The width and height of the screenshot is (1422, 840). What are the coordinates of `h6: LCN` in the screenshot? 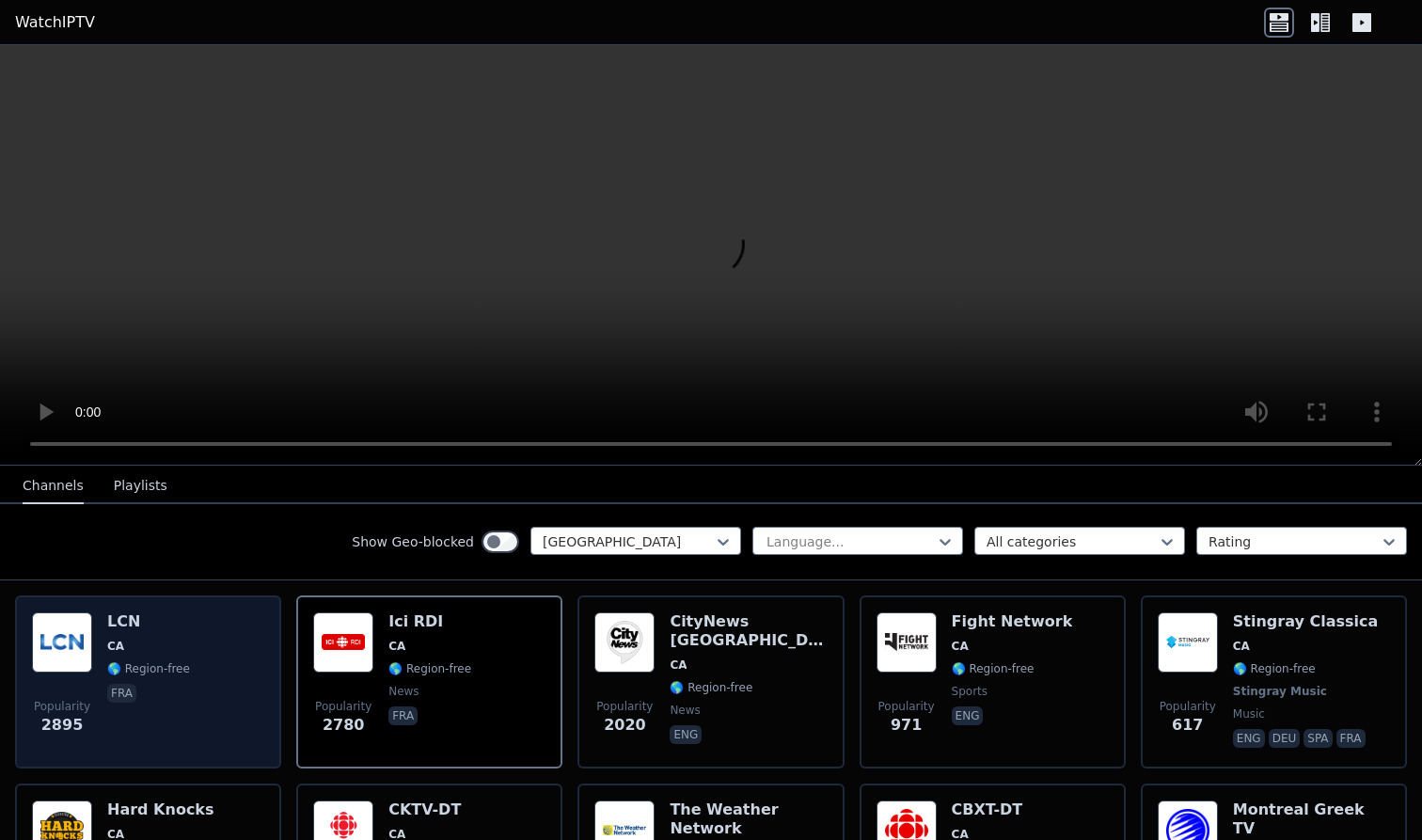 It's located at (149, 622).